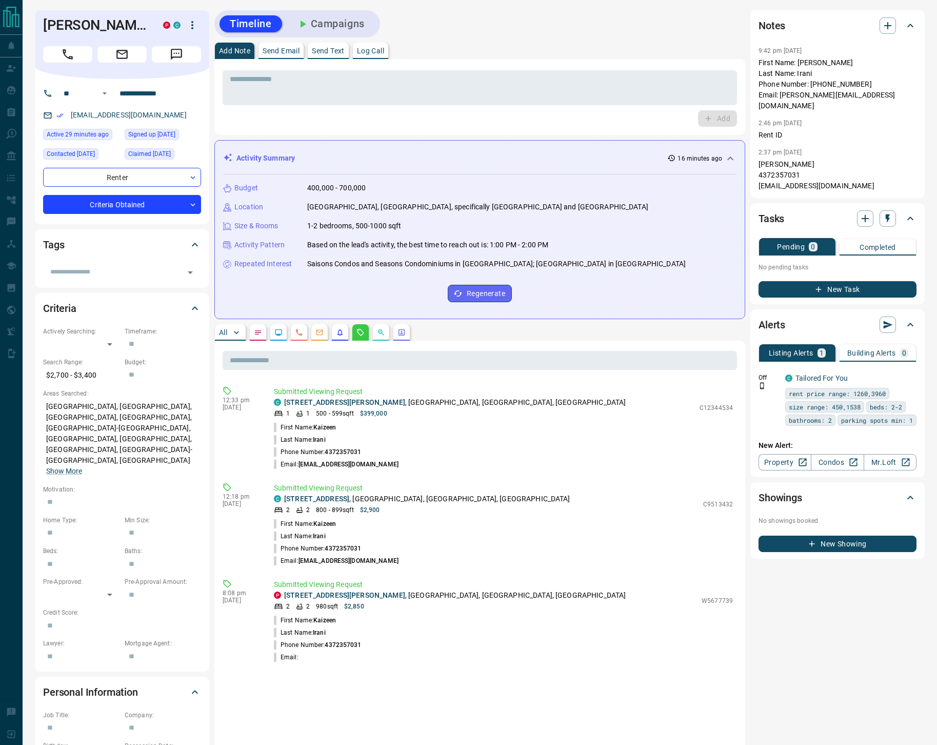 The height and width of the screenshot is (745, 937). I want to click on div: Criteria Obtained, so click(122, 204).